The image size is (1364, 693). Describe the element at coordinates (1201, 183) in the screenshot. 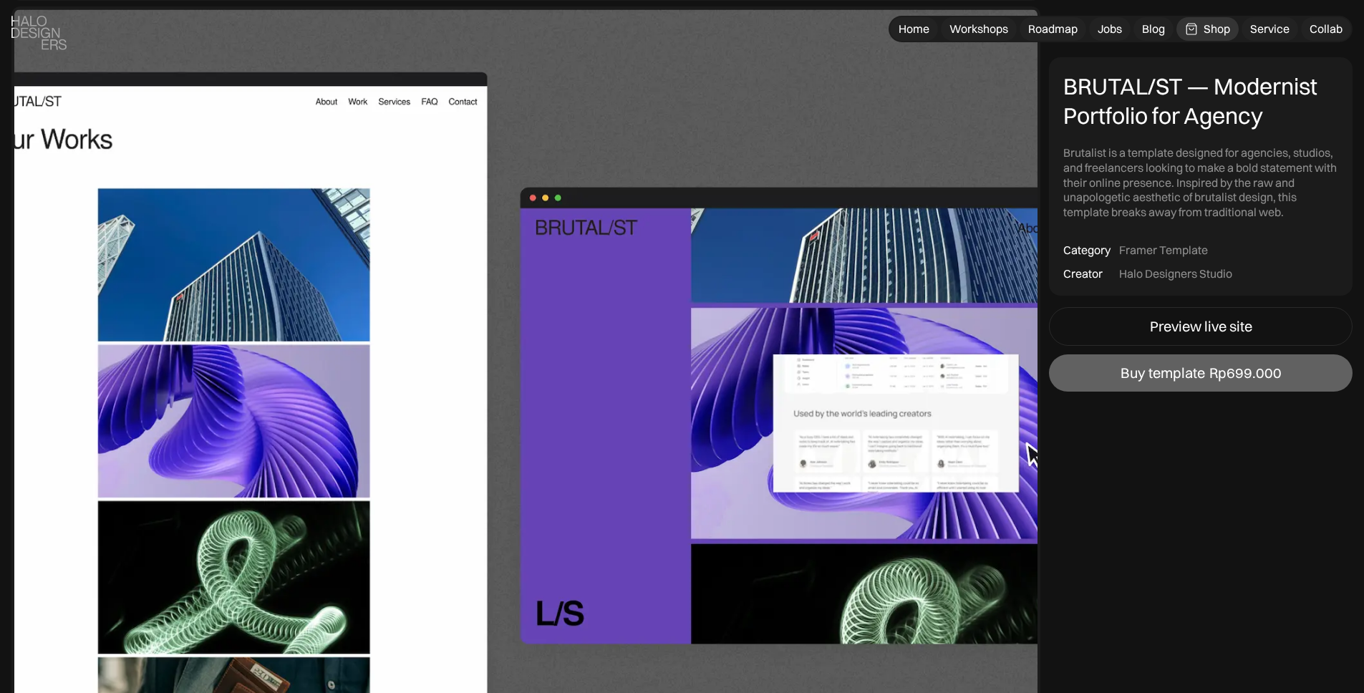

I see `div: Brutalist is a template designed for agencies, studios, and freelancers looking to make a bold st...` at that location.